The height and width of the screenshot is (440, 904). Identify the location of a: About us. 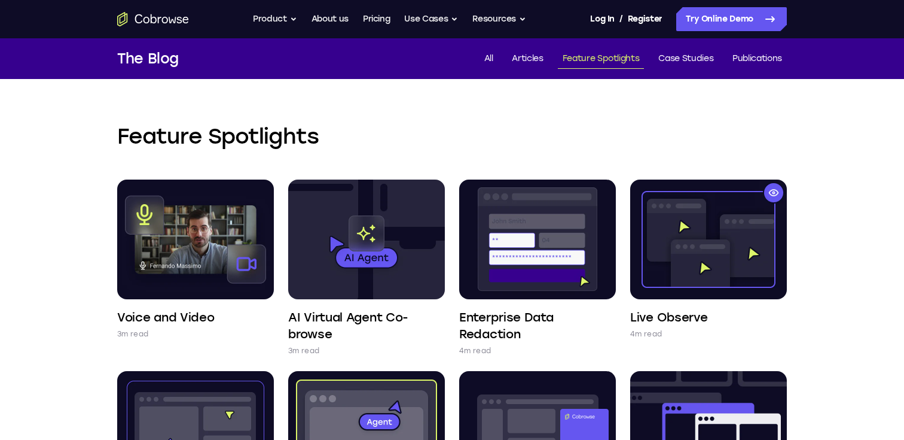
(330, 19).